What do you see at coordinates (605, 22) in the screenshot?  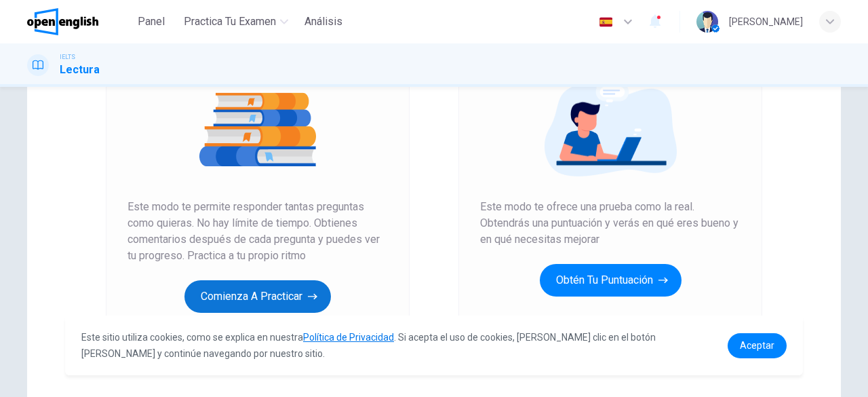 I see `img: es` at bounding box center [605, 22].